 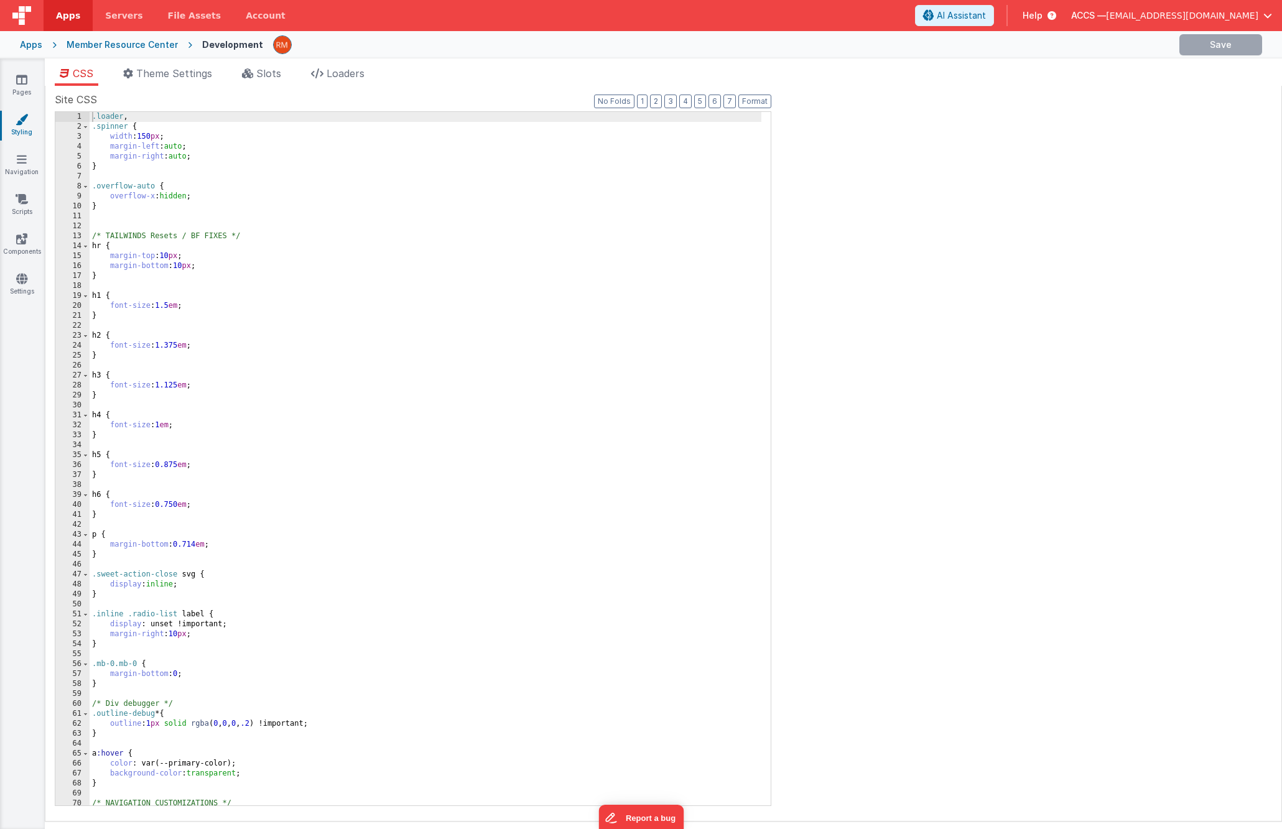 I want to click on div: 22, so click(x=72, y=326).